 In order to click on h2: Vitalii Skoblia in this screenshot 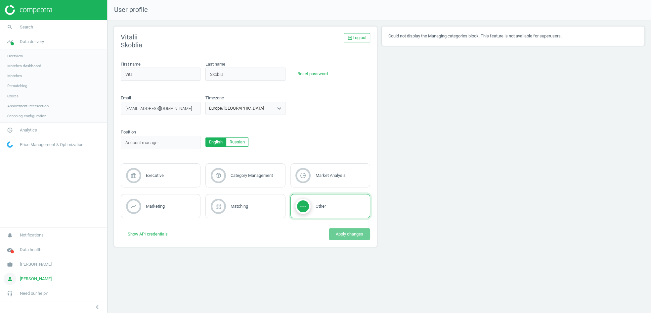, I will do `click(182, 41)`.